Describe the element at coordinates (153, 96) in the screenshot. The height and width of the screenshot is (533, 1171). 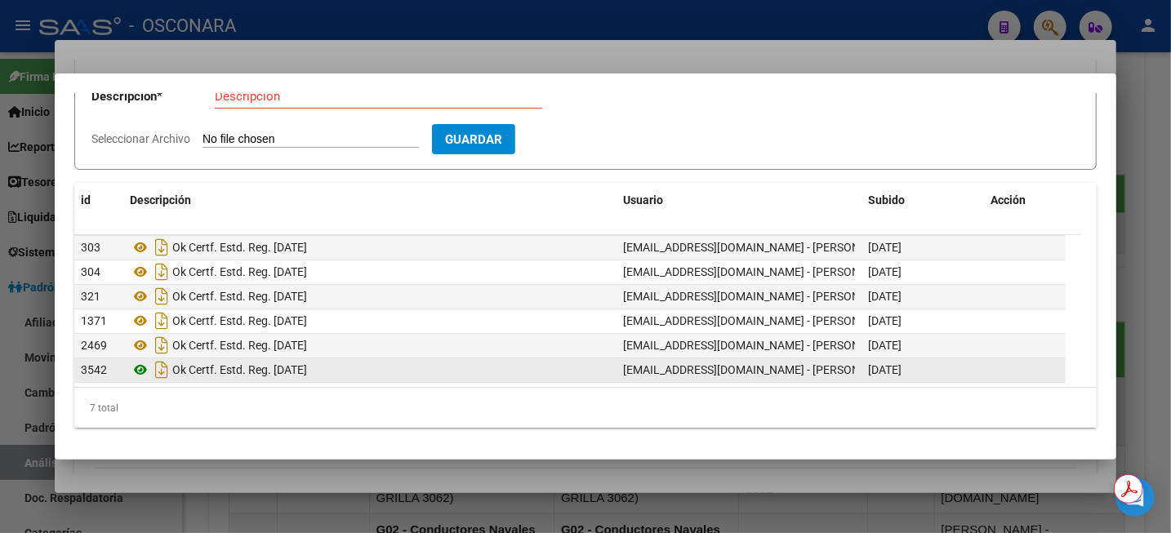
I see `p: Descripción` at that location.